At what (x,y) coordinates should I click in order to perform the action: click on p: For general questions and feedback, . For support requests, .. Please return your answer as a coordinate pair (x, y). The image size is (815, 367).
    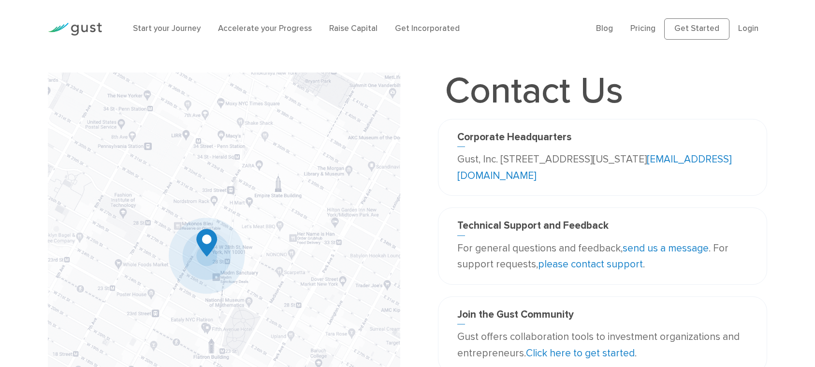
    Looking at the image, I should click on (602, 256).